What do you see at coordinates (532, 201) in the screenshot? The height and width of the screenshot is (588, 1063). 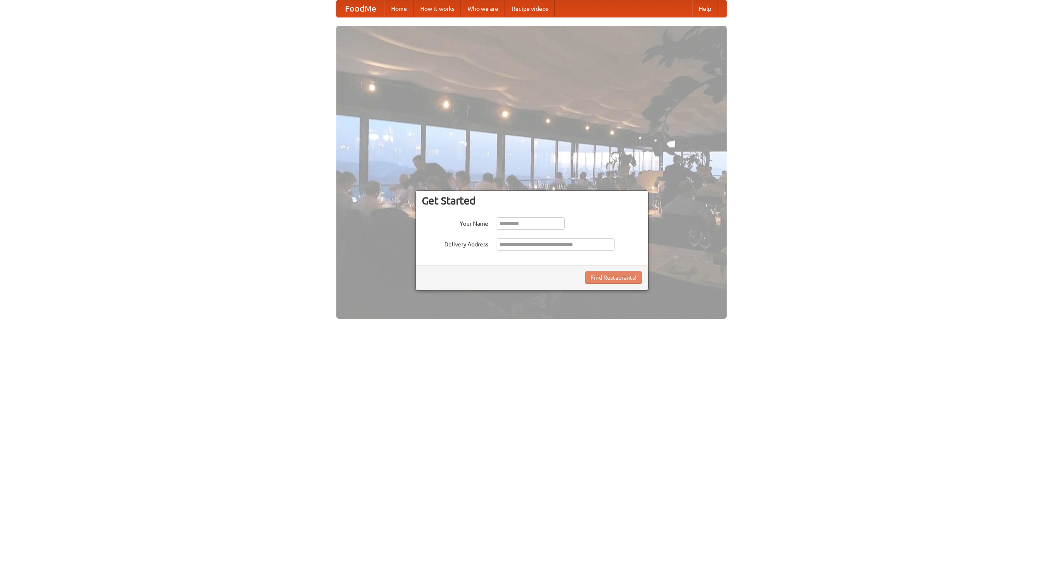 I see `h3: Get Started` at bounding box center [532, 201].